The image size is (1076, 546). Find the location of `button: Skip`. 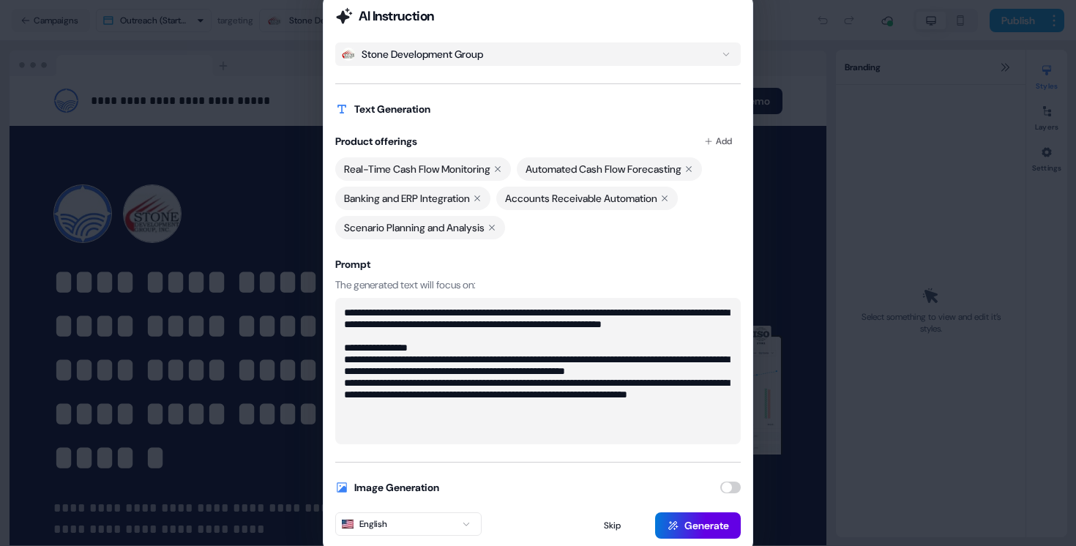

button: Skip is located at coordinates (612, 525).